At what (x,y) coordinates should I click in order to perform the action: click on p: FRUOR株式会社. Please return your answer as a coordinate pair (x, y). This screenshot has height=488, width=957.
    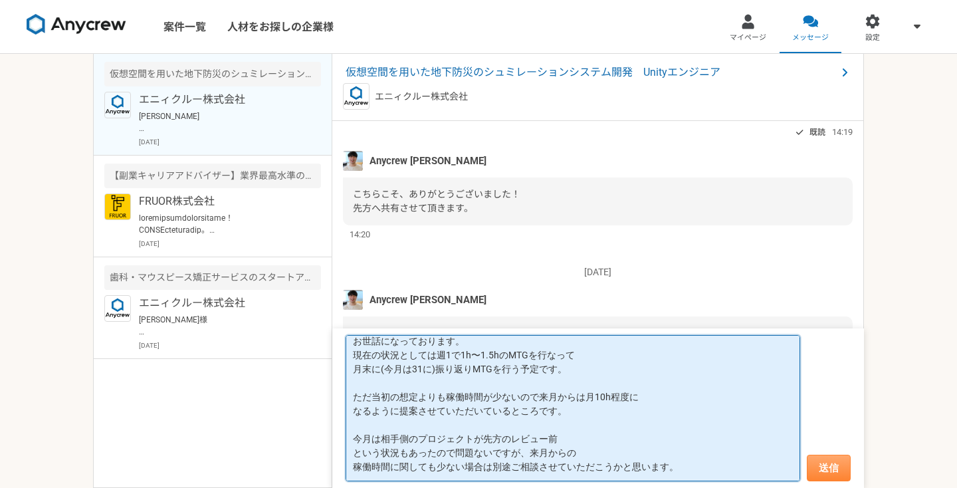
    Looking at the image, I should click on (221, 201).